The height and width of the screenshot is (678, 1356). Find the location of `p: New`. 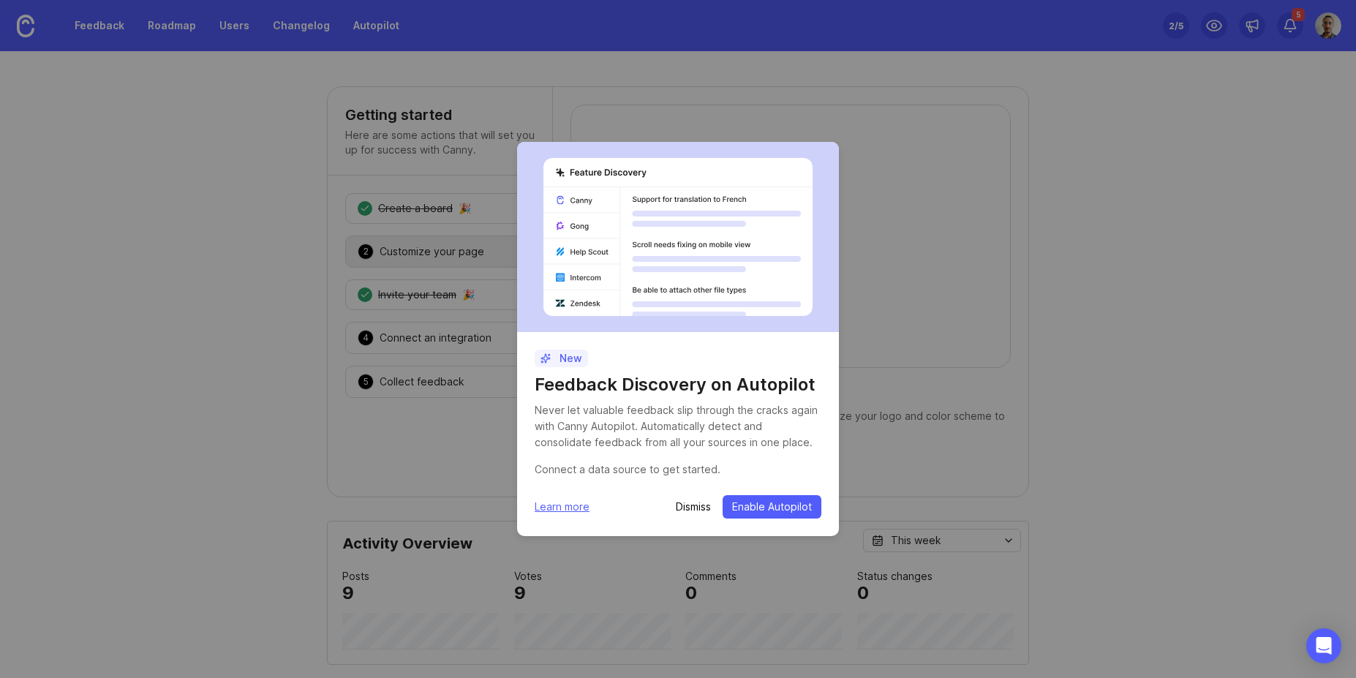

p: New is located at coordinates (561, 358).